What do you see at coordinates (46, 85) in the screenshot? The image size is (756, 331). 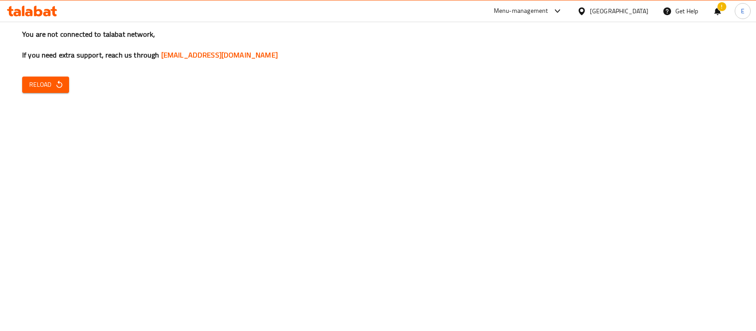 I see `button: Reload` at bounding box center [46, 85].